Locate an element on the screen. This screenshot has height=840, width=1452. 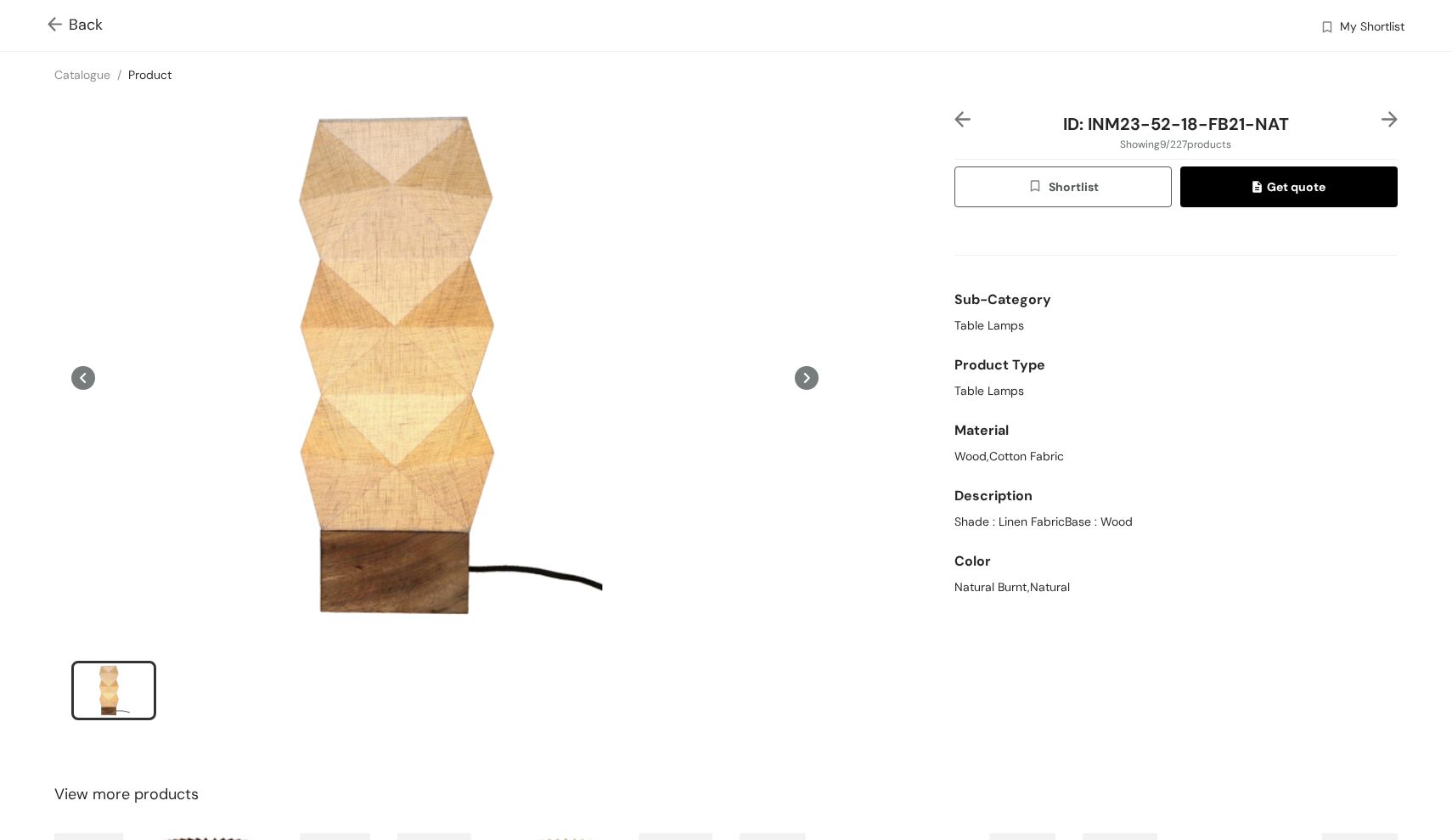
div: Color is located at coordinates (1176, 561).